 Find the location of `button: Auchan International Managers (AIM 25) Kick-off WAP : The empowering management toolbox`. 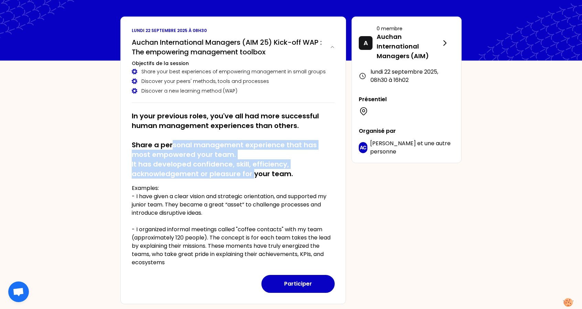

button: Auchan International Managers (AIM 25) Kick-off WAP : The empowering management toolbox is located at coordinates (233, 47).